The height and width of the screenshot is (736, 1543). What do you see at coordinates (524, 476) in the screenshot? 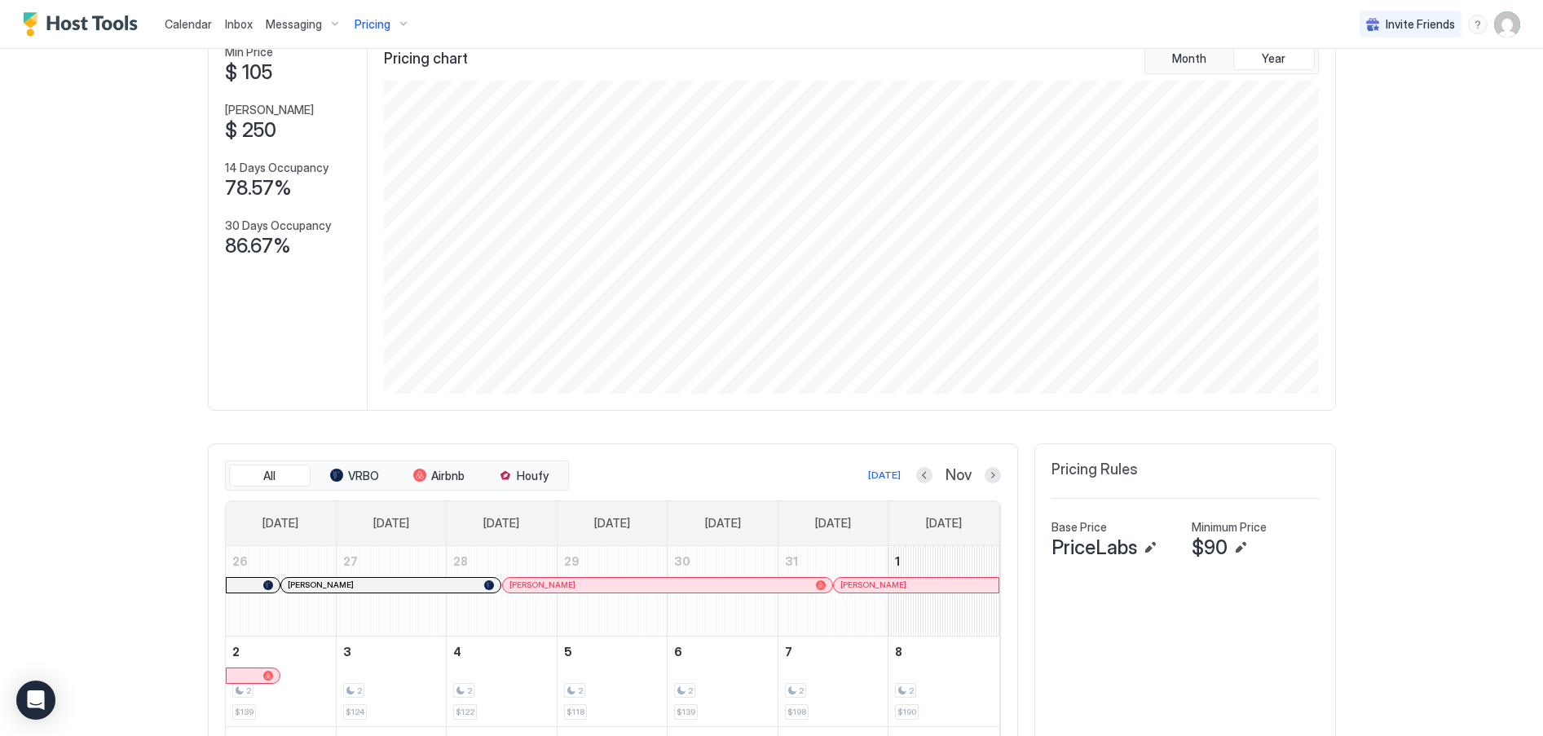
I see `button: Houfy` at bounding box center [524, 476].